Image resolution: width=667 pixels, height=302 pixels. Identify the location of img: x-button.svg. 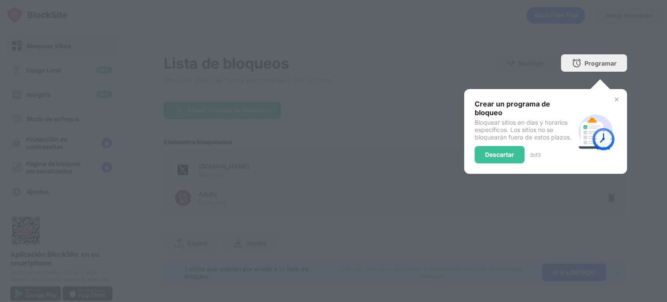
(617, 99).